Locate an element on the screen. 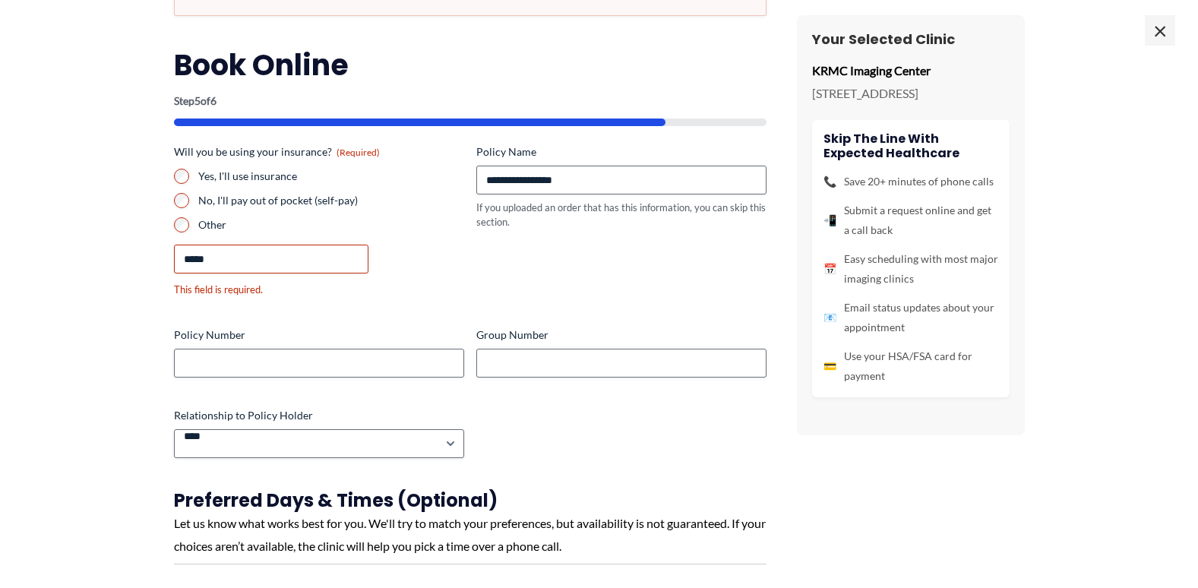 The height and width of the screenshot is (588, 1198). label: Other is located at coordinates (331, 225).